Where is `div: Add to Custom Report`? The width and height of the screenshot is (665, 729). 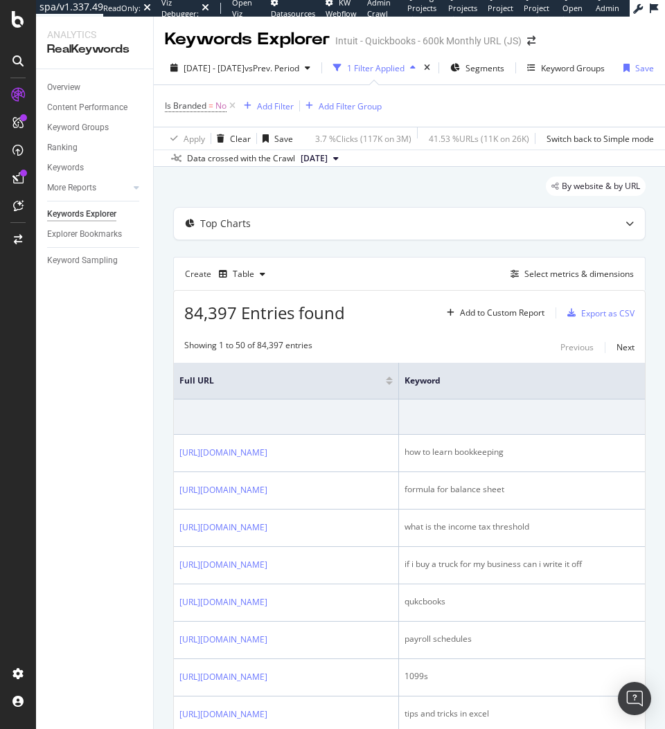 div: Add to Custom Report is located at coordinates (502, 313).